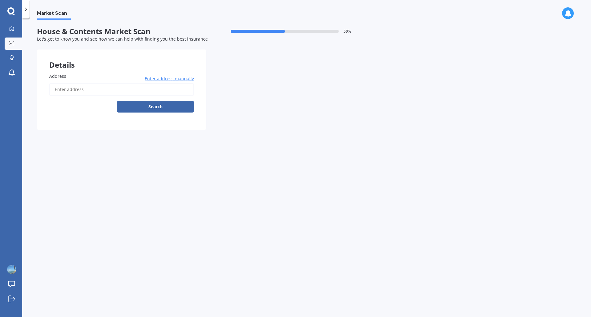 The width and height of the screenshot is (591, 317). I want to click on span: Market Scan, so click(54, 14).